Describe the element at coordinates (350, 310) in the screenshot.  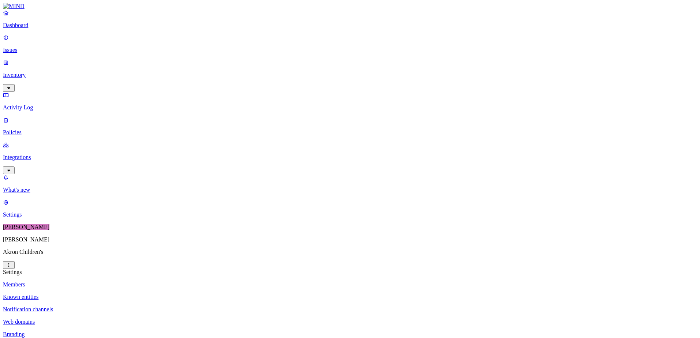
I see `p: Notification channels` at that location.